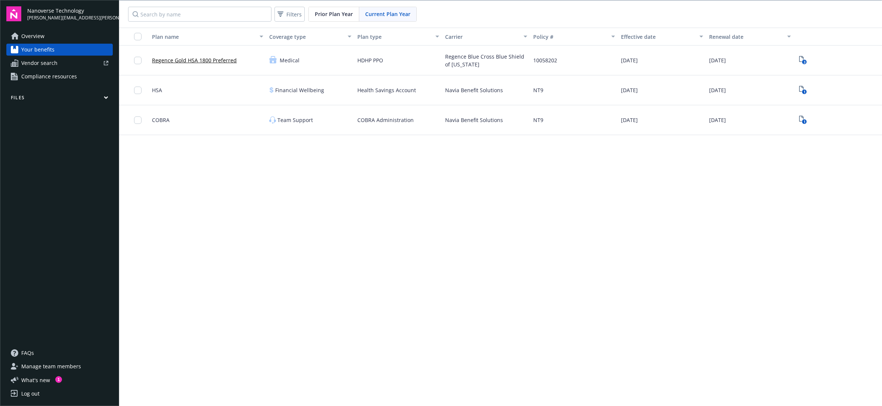 Image resolution: width=882 pixels, height=406 pixels. I want to click on a: Regence Gold HSA 1800 Preferred, so click(194, 60).